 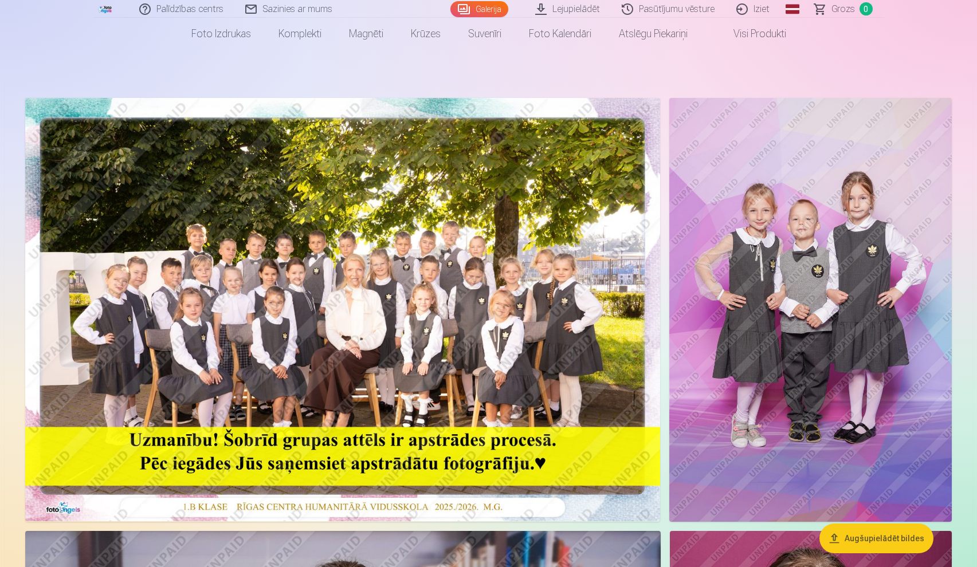 I want to click on a: Atslēgu piekariņi, so click(x=653, y=34).